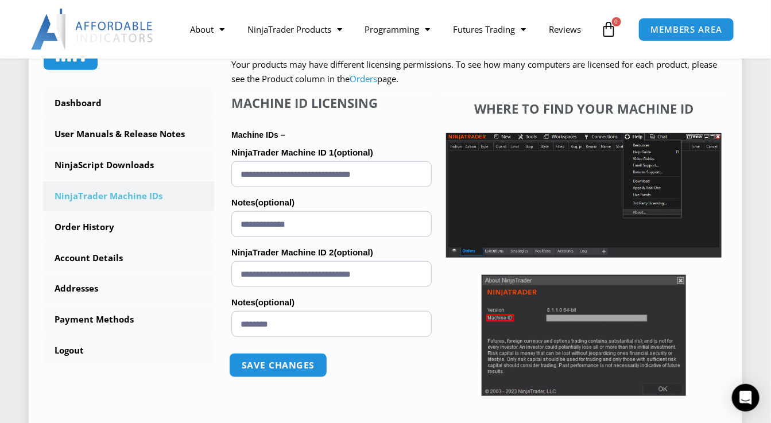 The width and height of the screenshot is (771, 423). Describe the element at coordinates (129, 351) in the screenshot. I see `a: Logout` at that location.